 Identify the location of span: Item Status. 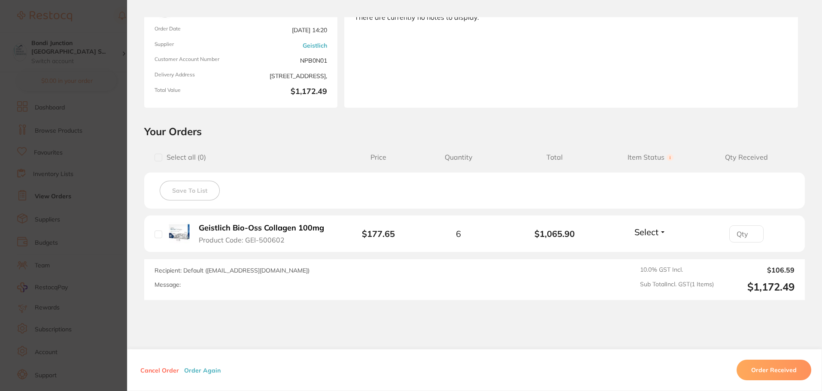
(651, 157).